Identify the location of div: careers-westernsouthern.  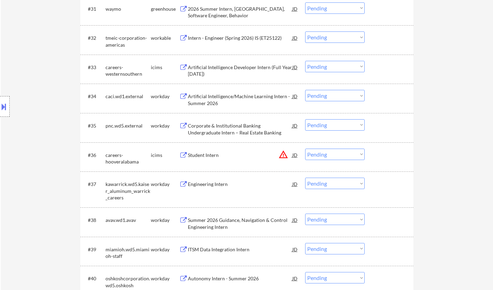
(128, 71).